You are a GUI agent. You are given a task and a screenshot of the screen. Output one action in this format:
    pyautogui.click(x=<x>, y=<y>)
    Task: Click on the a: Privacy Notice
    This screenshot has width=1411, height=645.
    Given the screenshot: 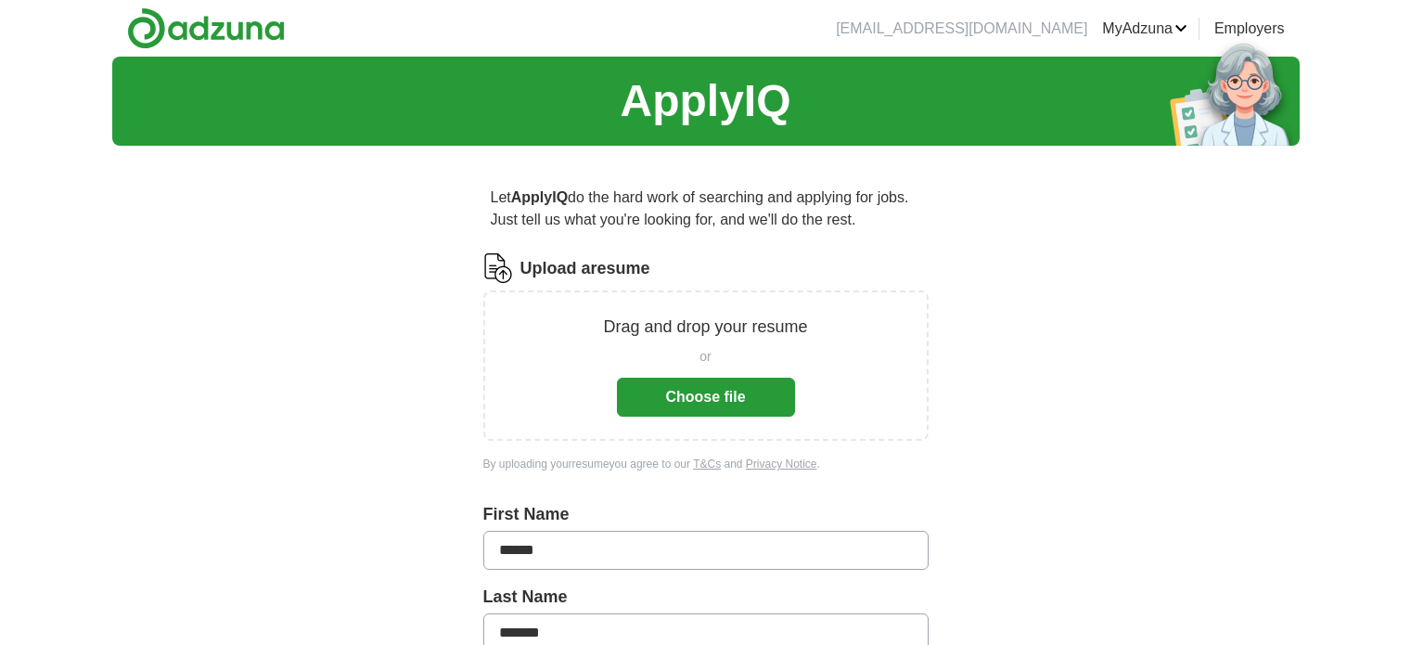 What is the action you would take?
    pyautogui.click(x=781, y=464)
    